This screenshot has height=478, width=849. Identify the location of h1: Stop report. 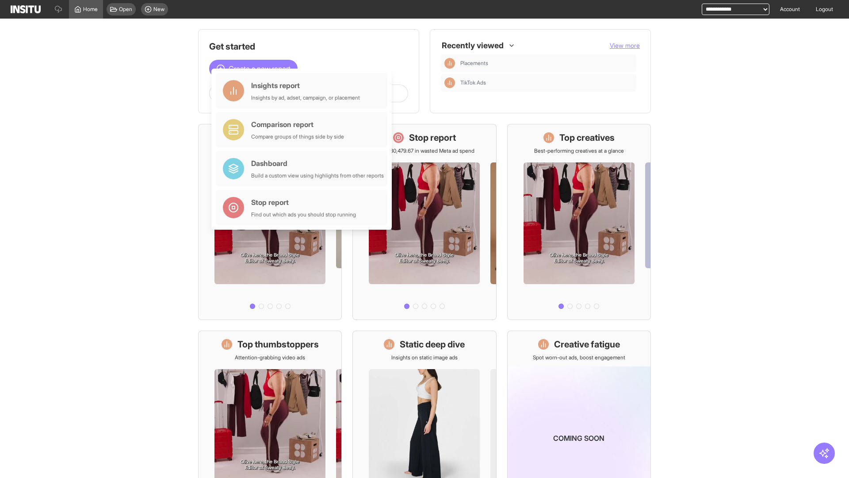
(433, 138).